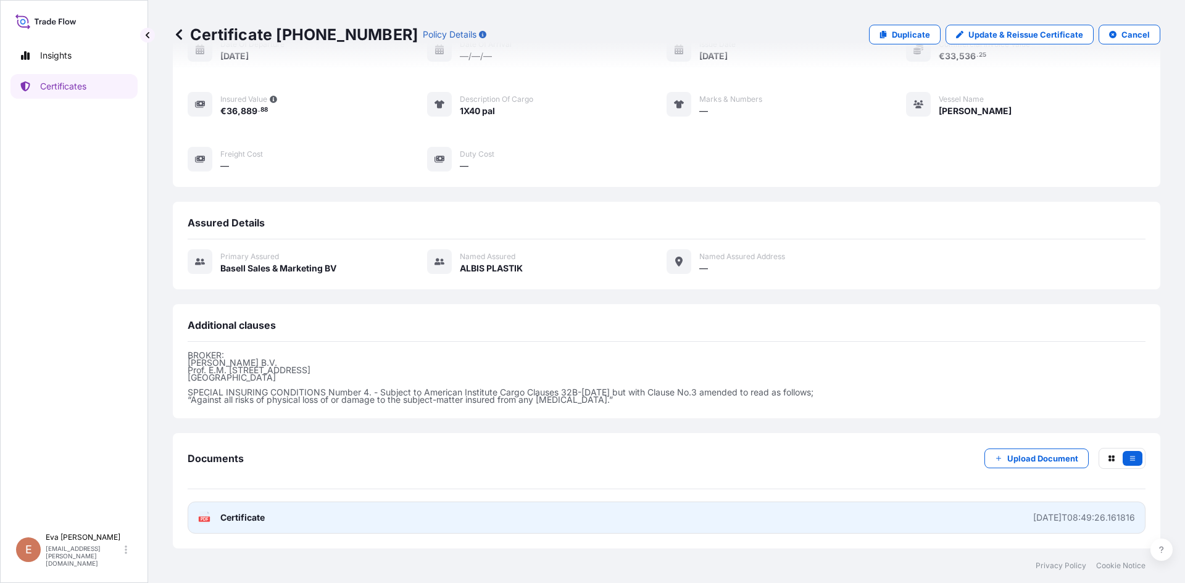 The width and height of the screenshot is (1185, 583). I want to click on span: Assured Details, so click(226, 223).